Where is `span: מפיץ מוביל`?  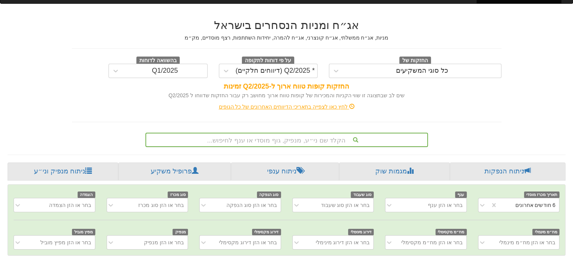
span: מפיץ מוביל is located at coordinates (84, 232).